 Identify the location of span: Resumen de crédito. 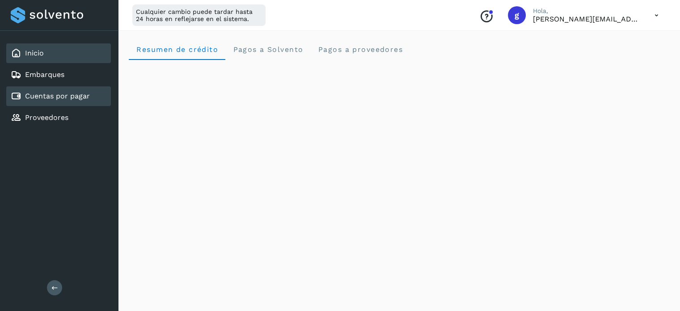
(177, 49).